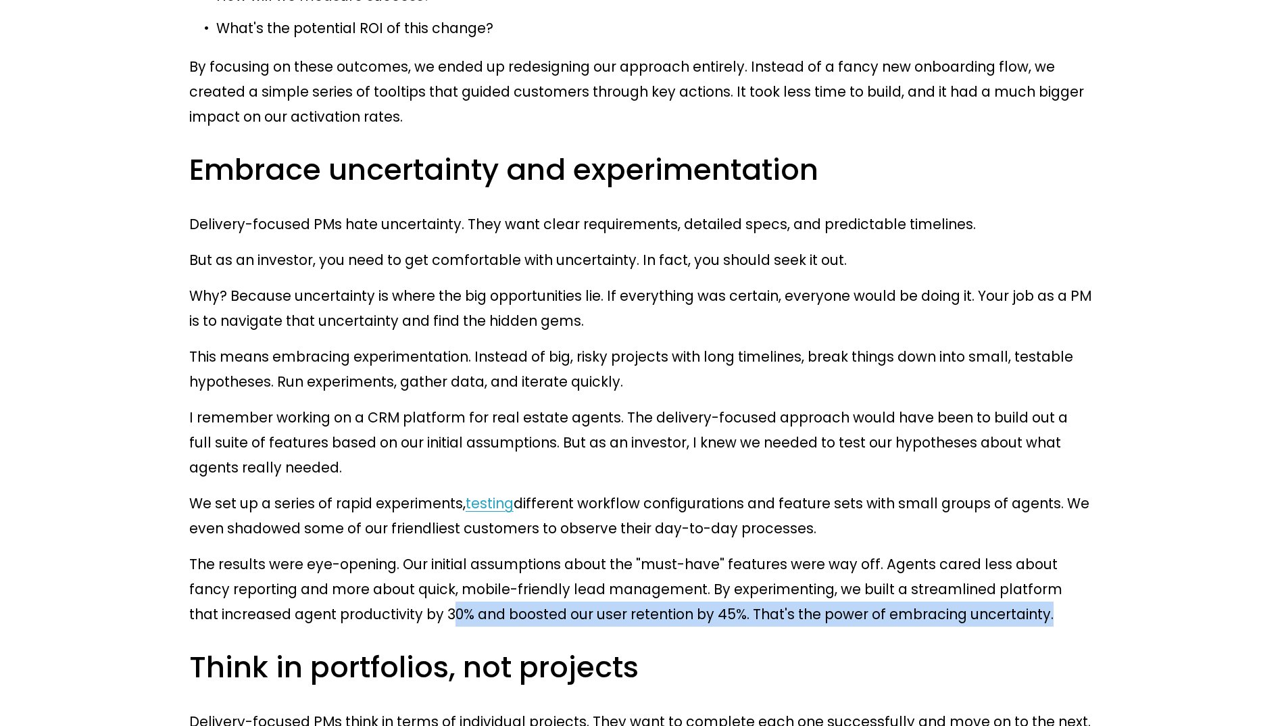 The width and height of the screenshot is (1282, 726). Describe the element at coordinates (640, 667) in the screenshot. I see `h3: Think in portfolios, not projects` at that location.